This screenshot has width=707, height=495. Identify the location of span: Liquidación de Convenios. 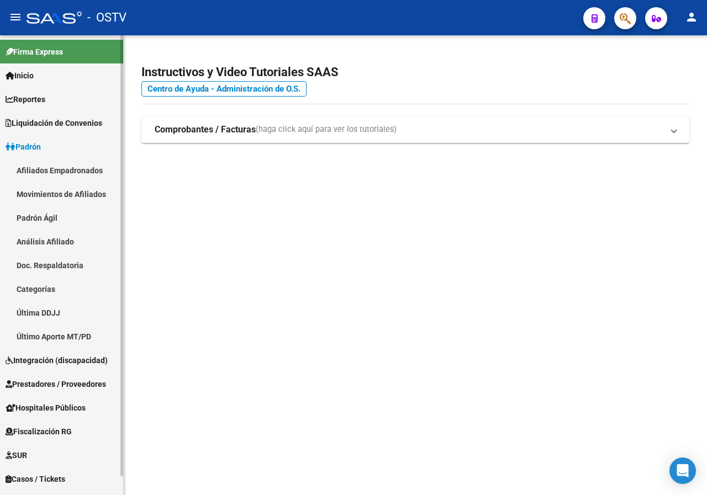
(54, 123).